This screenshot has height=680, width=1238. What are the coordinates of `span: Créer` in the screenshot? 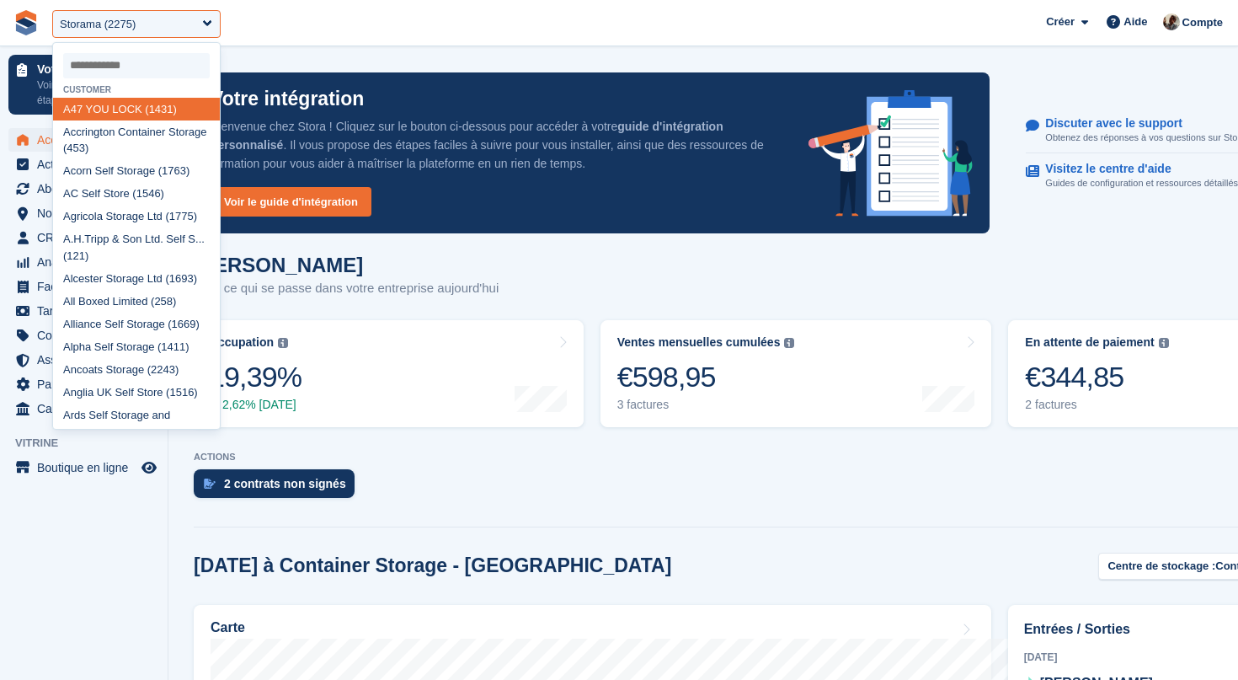 It's located at (1060, 22).